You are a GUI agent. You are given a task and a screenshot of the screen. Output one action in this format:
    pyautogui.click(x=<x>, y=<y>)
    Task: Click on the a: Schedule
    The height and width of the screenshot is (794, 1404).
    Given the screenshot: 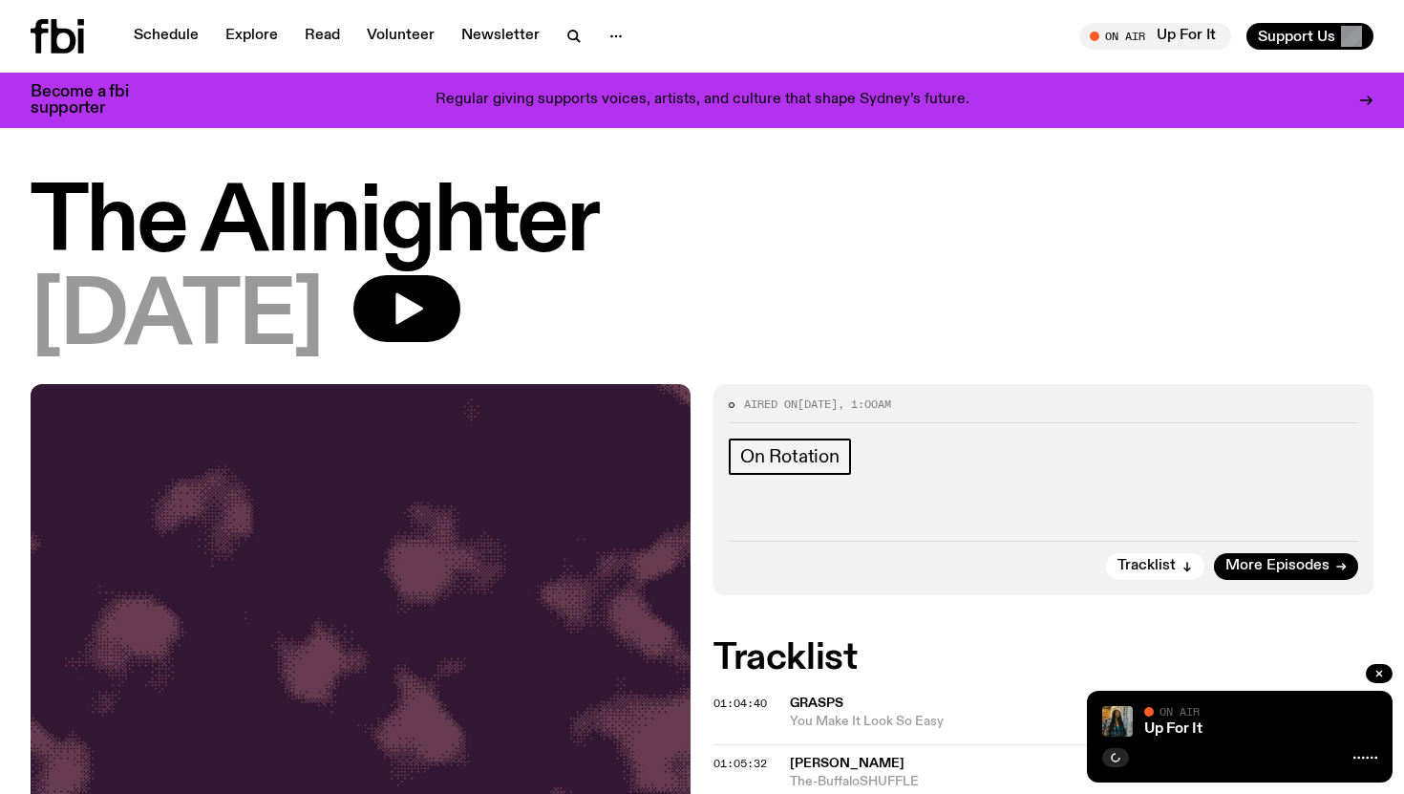 What is the action you would take?
    pyautogui.click(x=166, y=36)
    